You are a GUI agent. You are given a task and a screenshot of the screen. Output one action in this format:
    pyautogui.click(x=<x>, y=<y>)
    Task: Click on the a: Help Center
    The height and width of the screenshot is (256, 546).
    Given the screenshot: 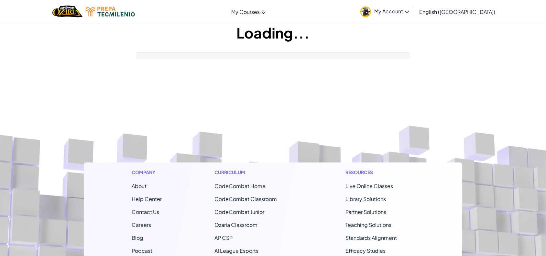 What is the action you would take?
    pyautogui.click(x=147, y=199)
    